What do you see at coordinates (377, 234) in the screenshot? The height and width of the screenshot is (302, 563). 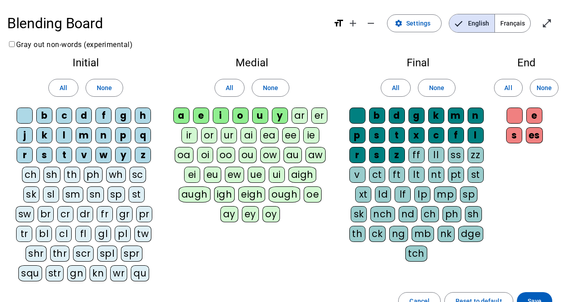 I see `div: ck` at bounding box center [377, 234].